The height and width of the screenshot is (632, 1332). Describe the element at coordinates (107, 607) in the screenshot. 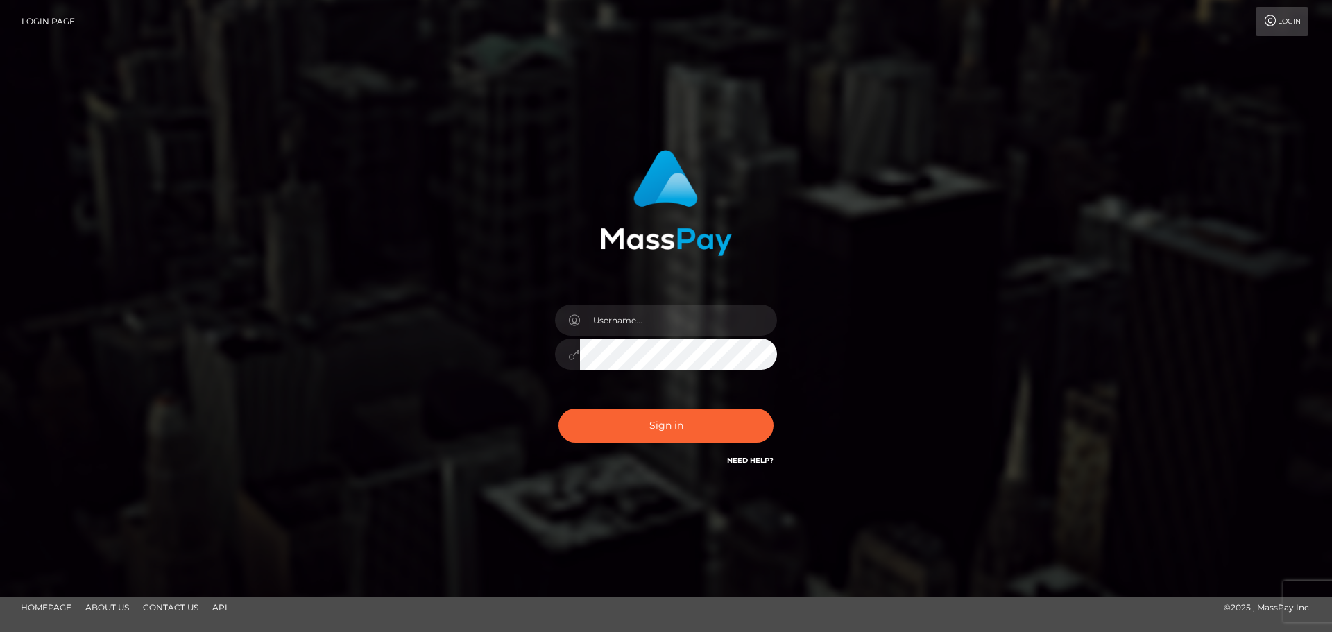

I see `a: About Us` at that location.